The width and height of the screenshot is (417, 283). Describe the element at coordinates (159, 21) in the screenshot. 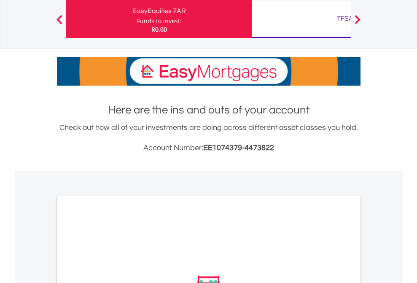

I see `div: Funds to invest:` at that location.